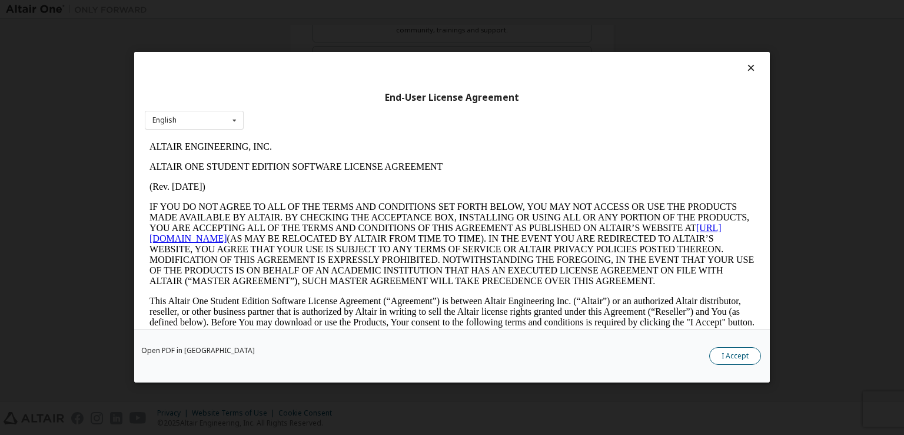  Describe the element at coordinates (735, 356) in the screenshot. I see `button: I Accept` at that location.